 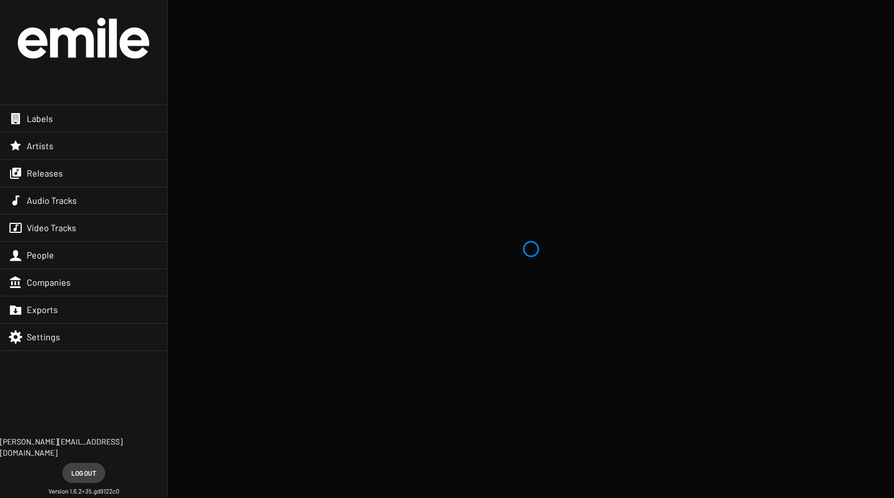 What do you see at coordinates (51, 228) in the screenshot?
I see `span: Video Tracks` at bounding box center [51, 228].